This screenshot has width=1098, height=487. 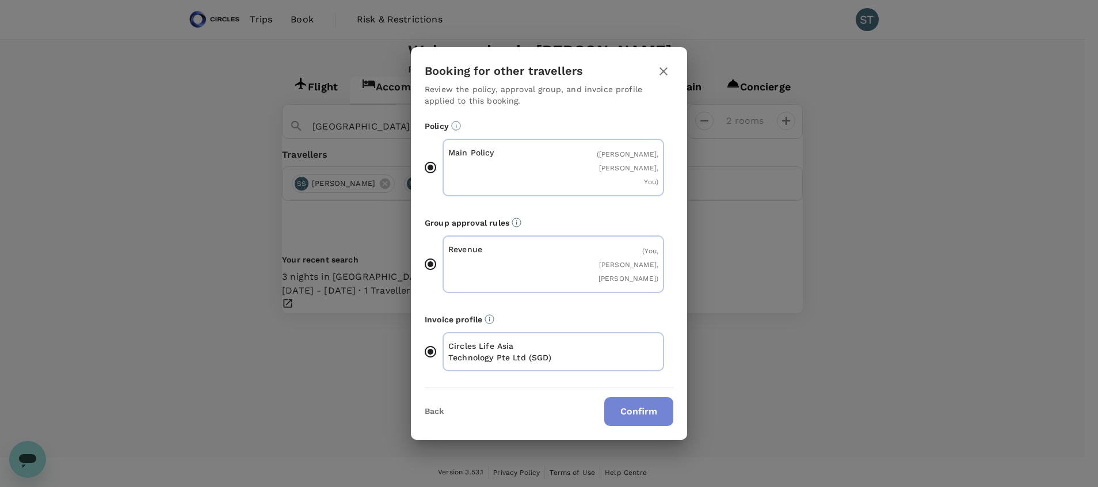 I want to click on p: Main Policy, so click(x=501, y=153).